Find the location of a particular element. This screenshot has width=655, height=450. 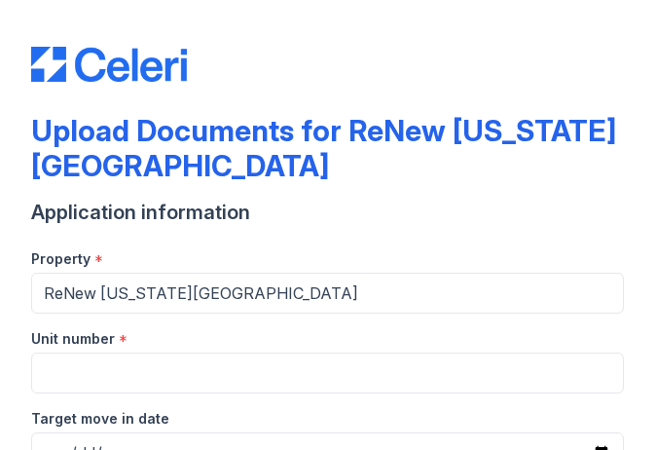

label: Unit number is located at coordinates (73, 339).